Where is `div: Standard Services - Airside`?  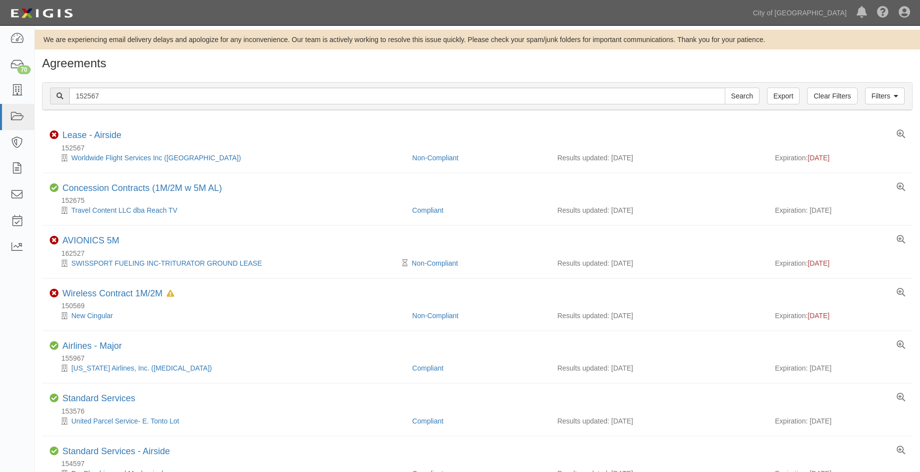 div: Standard Services - Airside is located at coordinates (116, 452).